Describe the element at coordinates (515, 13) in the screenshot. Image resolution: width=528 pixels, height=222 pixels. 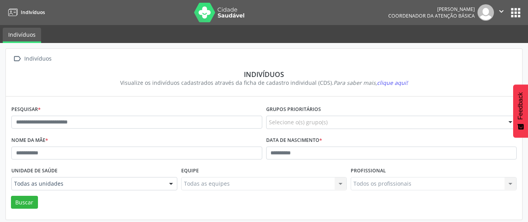
I see `button: apps` at that location.